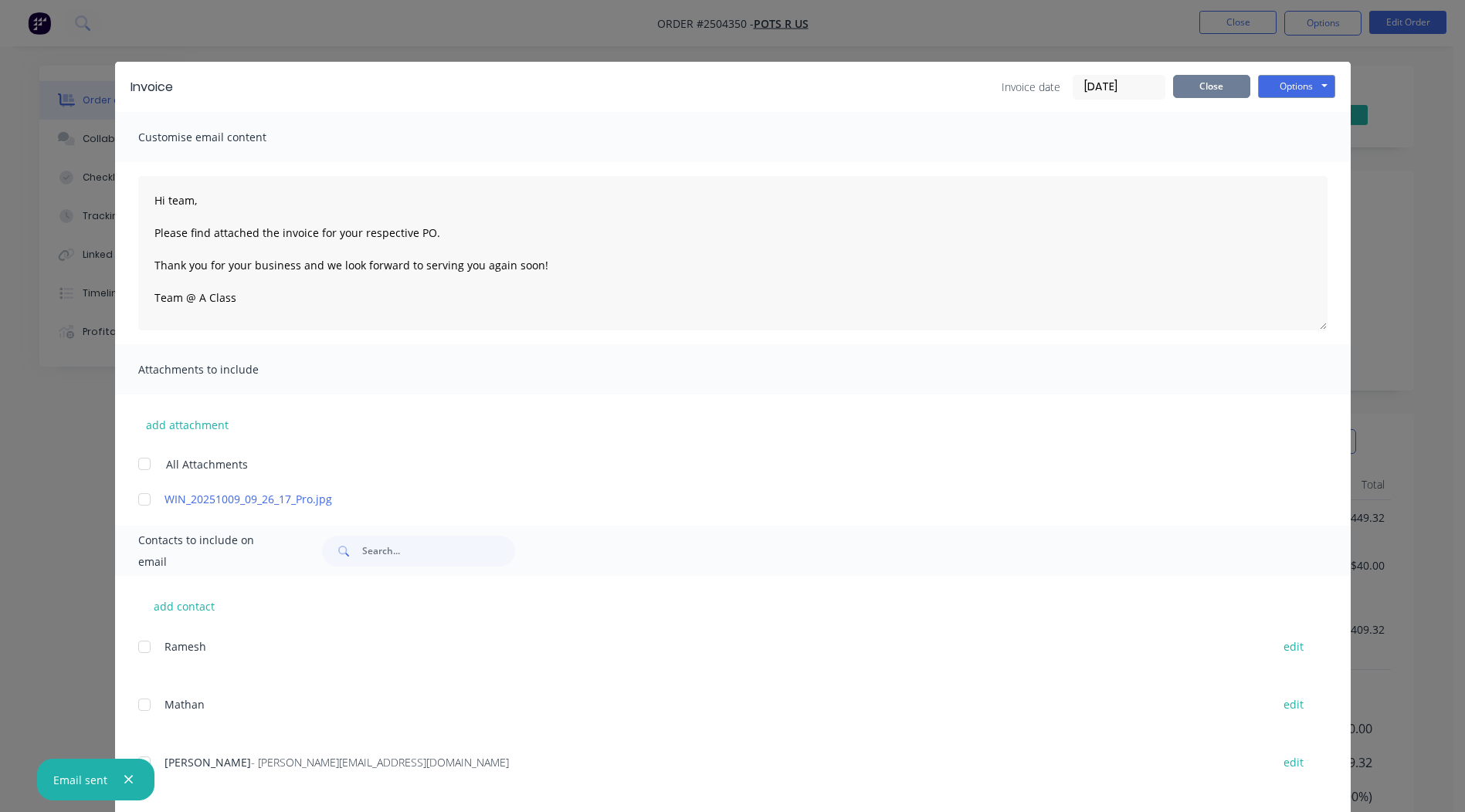 The image size is (1465, 812). I want to click on span: Mathan, so click(184, 704).